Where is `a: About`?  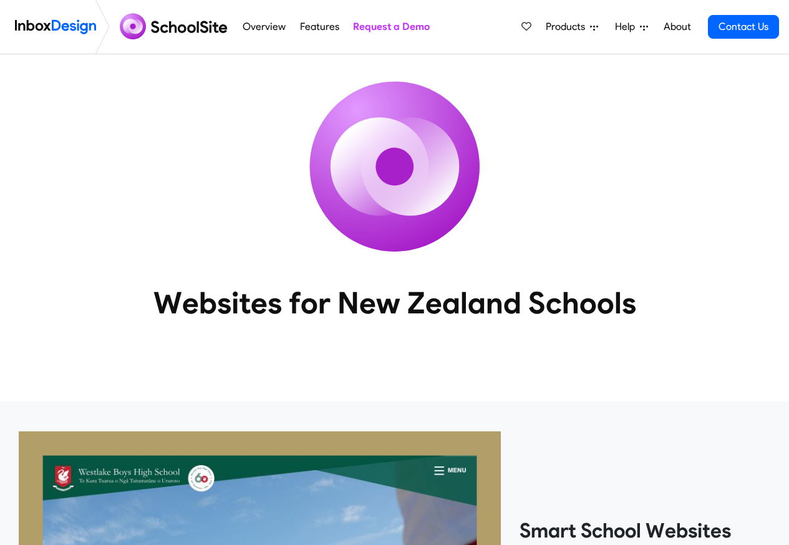
a: About is located at coordinates (677, 27).